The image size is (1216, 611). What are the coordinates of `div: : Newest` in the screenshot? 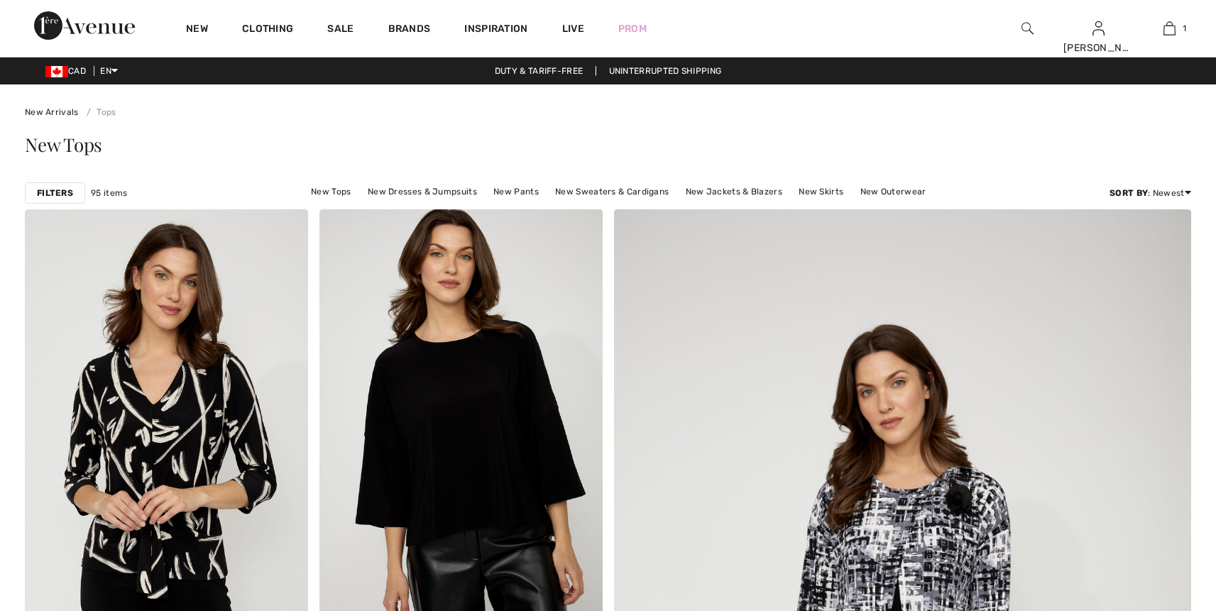 It's located at (1150, 193).